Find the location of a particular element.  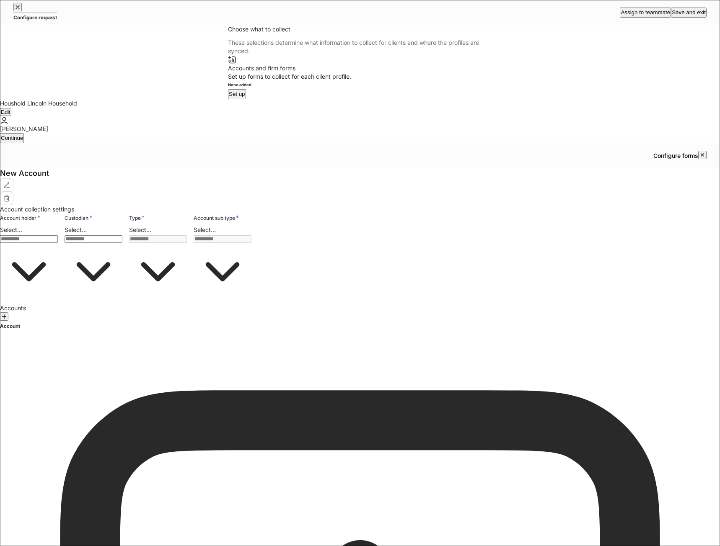

div: Assign to teammate is located at coordinates (645, 13).